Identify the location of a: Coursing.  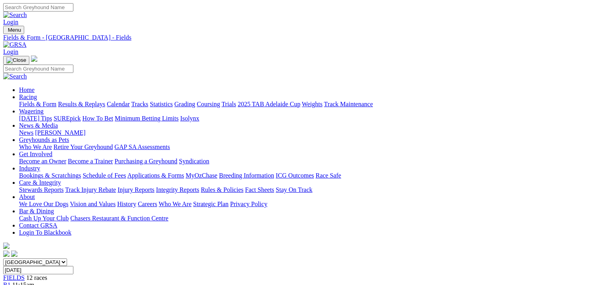
(208, 104).